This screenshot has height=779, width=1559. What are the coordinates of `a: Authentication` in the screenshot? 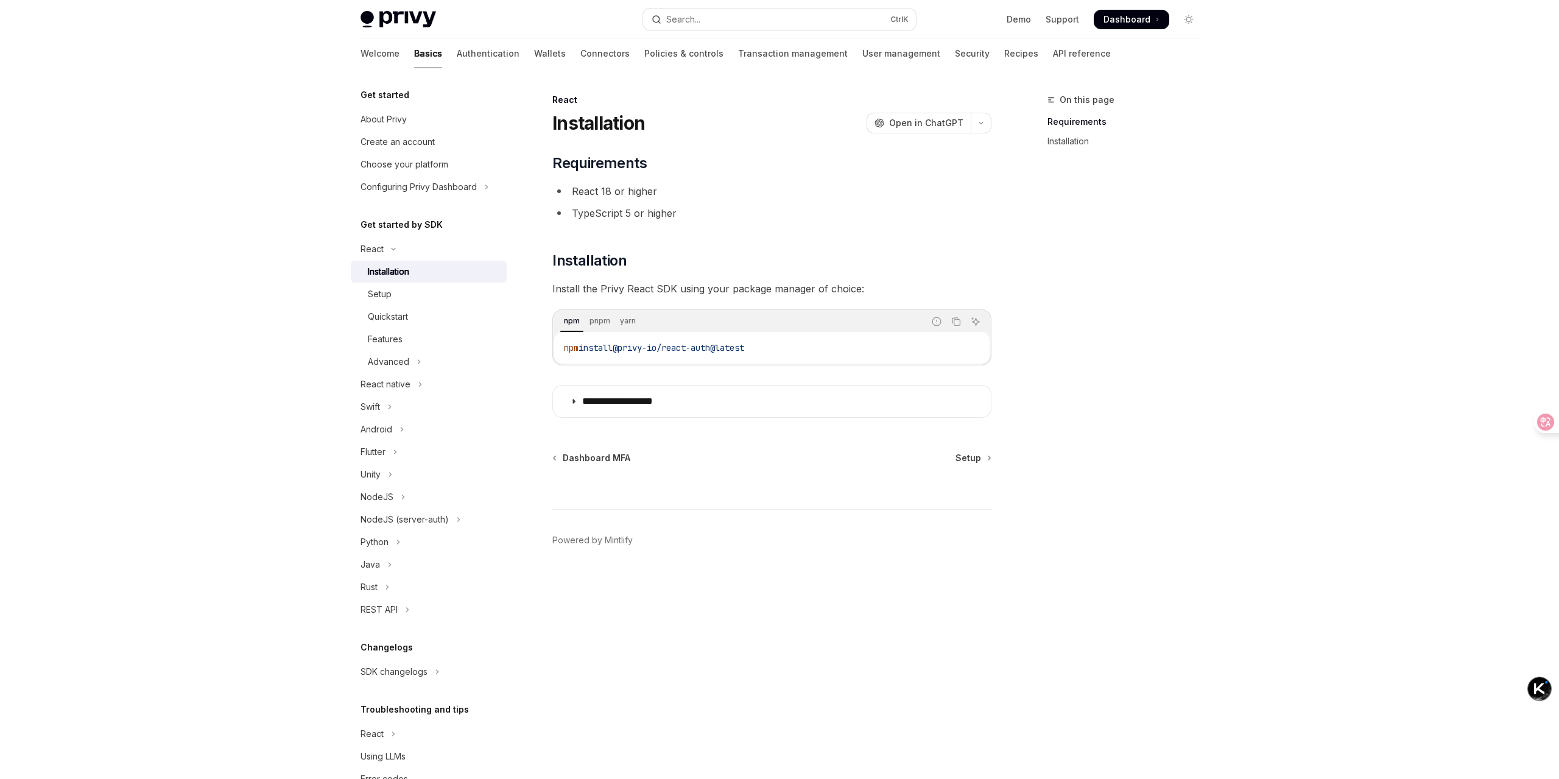 It's located at (488, 54).